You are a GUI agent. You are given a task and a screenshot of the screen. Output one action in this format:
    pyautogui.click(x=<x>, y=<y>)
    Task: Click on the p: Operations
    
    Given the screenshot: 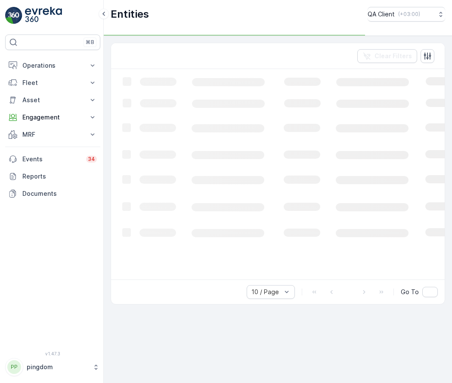 What is the action you would take?
    pyautogui.click(x=53, y=65)
    